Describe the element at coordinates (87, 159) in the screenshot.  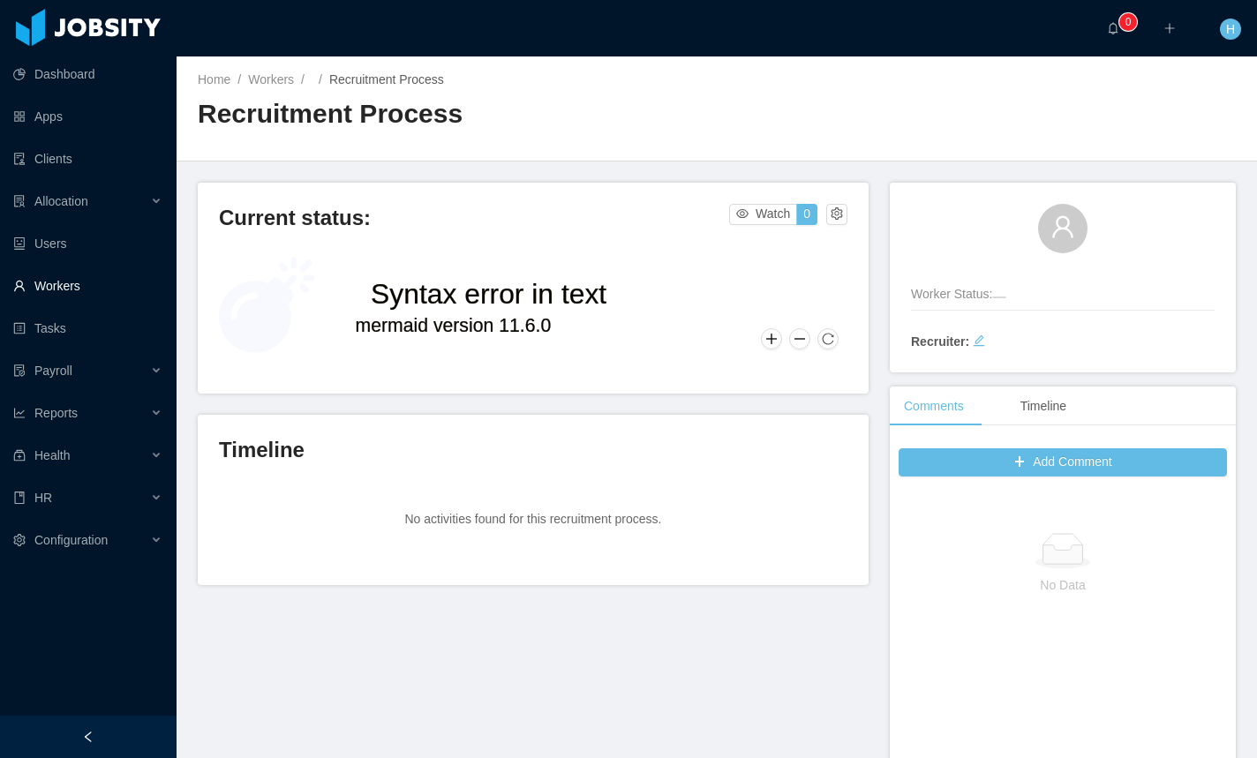
I see `a: icon: auditClients` at that location.